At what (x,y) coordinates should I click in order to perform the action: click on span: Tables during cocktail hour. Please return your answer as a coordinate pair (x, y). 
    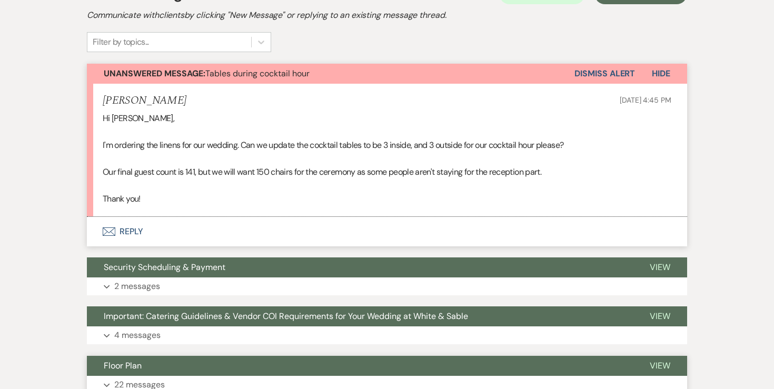
    Looking at the image, I should click on (206, 73).